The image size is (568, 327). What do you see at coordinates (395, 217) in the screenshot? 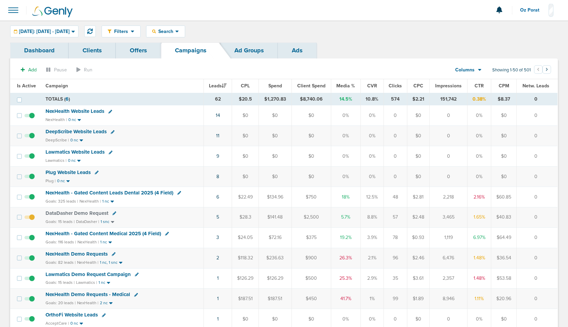
I see `td: 57` at bounding box center [395, 217].